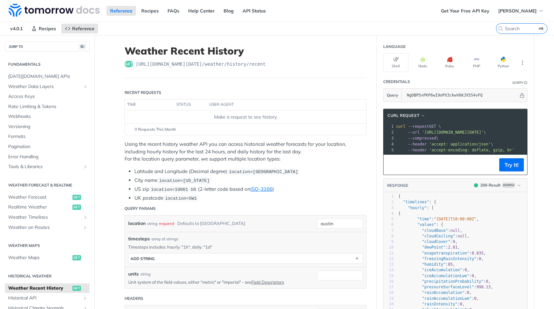 This screenshot has width=554, height=309. Describe the element at coordinates (501, 29) in the screenshot. I see `svg: Search` at that location.